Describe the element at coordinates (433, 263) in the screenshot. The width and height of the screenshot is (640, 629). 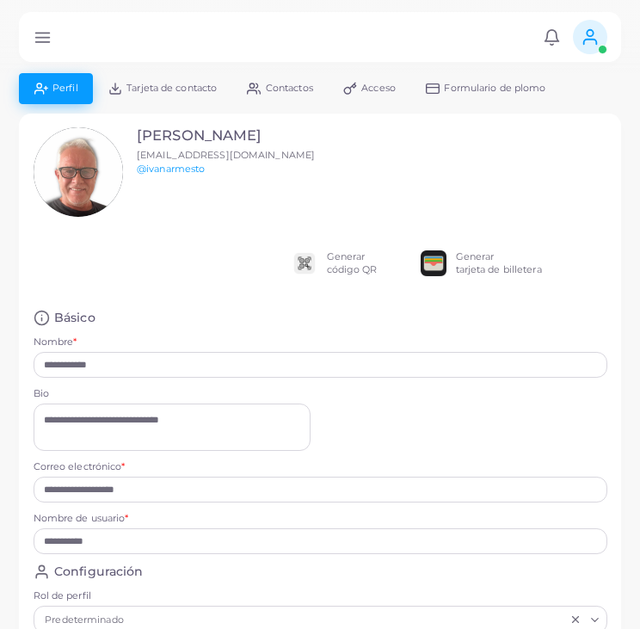
I see `img: apple-wallet.png` at that location.